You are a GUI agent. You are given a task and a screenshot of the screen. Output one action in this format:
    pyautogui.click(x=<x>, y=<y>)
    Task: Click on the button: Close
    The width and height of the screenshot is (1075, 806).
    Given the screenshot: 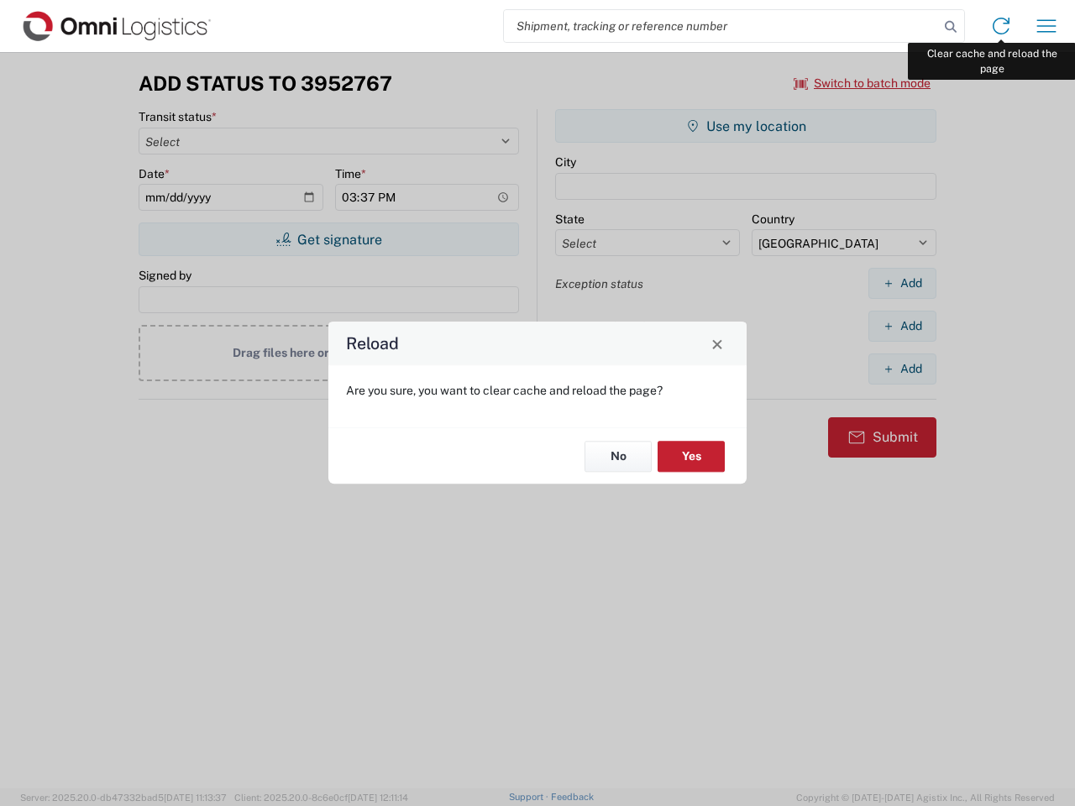 What is the action you would take?
    pyautogui.click(x=717, y=343)
    